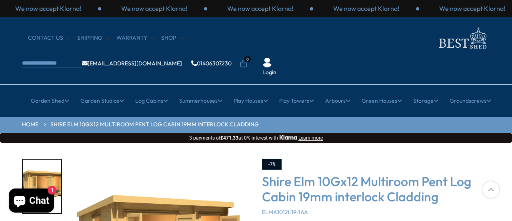 Image resolution: width=512 pixels, height=221 pixels. What do you see at coordinates (285, 212) in the screenshot?
I see `span: ELMA1012L19-1AA` at bounding box center [285, 212].